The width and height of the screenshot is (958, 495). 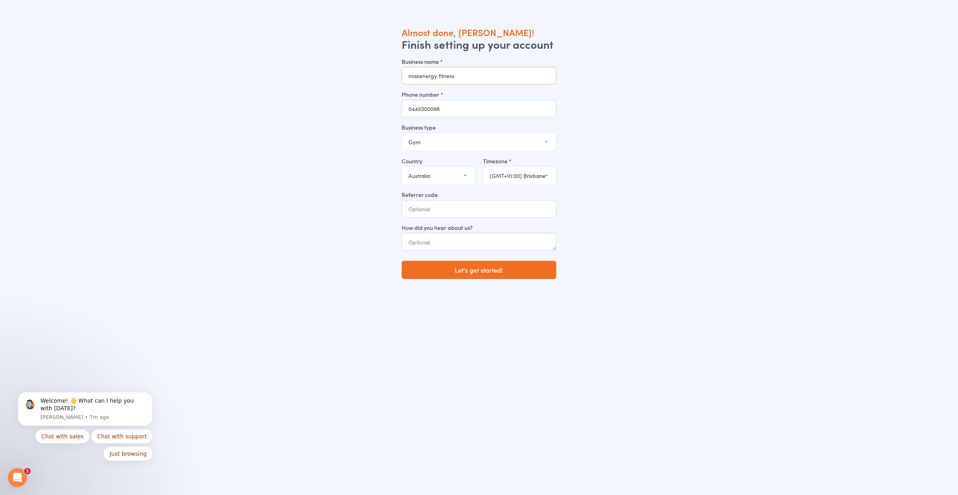 I want to click on input: Phone number, so click(x=479, y=109).